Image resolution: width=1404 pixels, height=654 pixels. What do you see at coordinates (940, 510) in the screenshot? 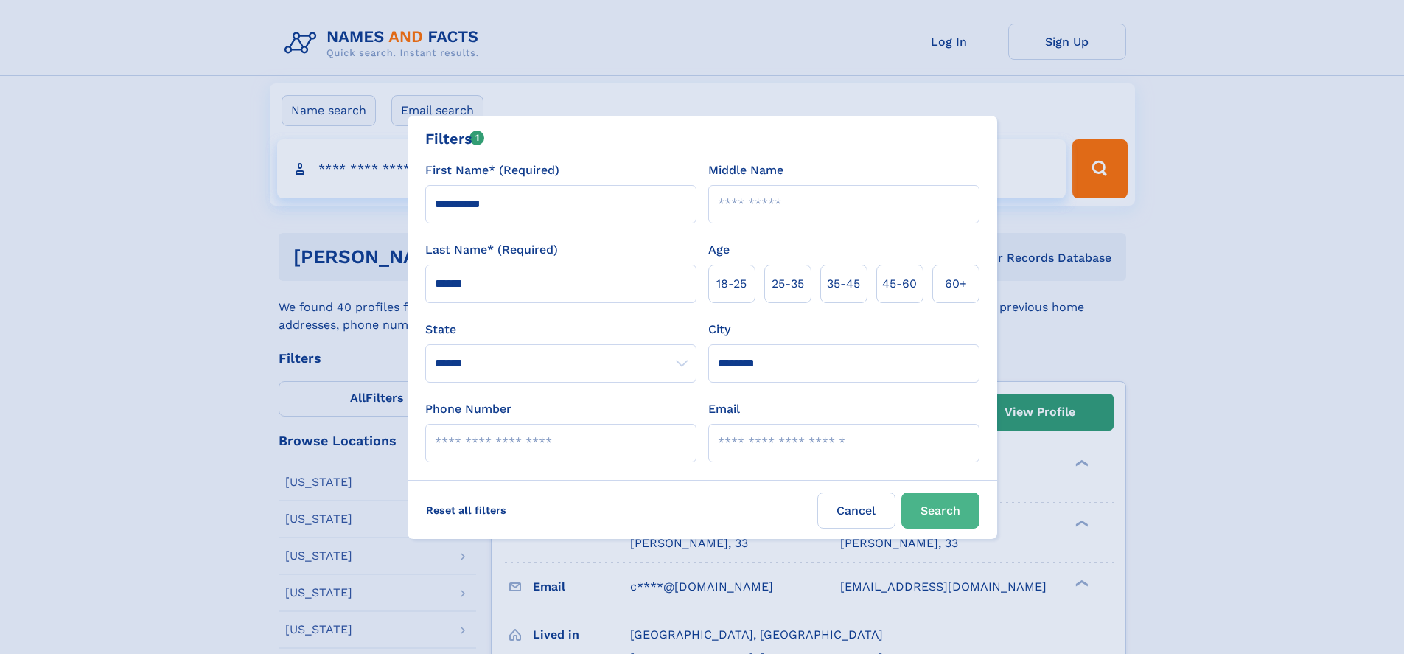
I see `button: Search` at bounding box center [940, 510].